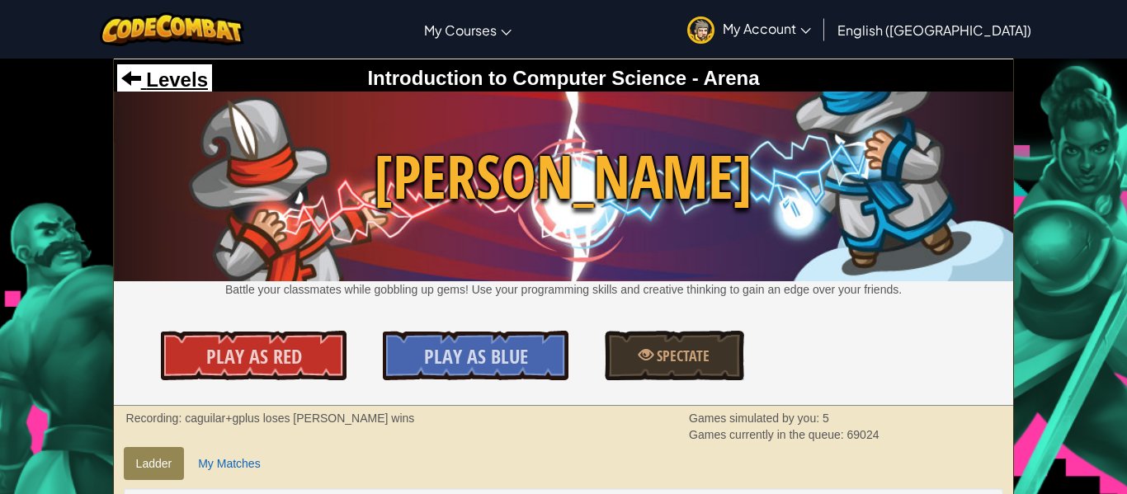 The width and height of the screenshot is (1127, 494). What do you see at coordinates (749, 29) in the screenshot?
I see `a: My Account` at bounding box center [749, 29].